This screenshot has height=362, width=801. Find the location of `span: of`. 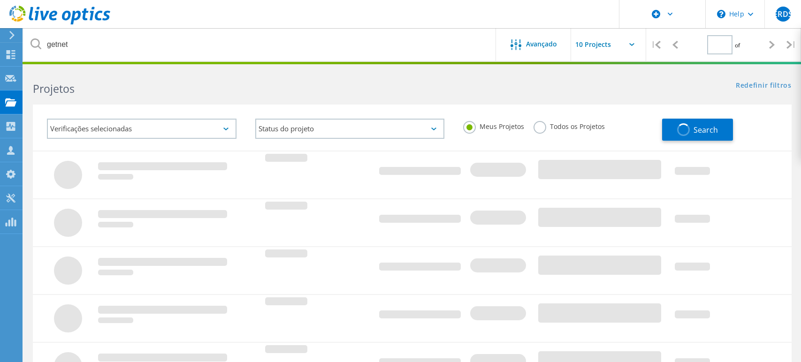

span: of is located at coordinates (737, 45).